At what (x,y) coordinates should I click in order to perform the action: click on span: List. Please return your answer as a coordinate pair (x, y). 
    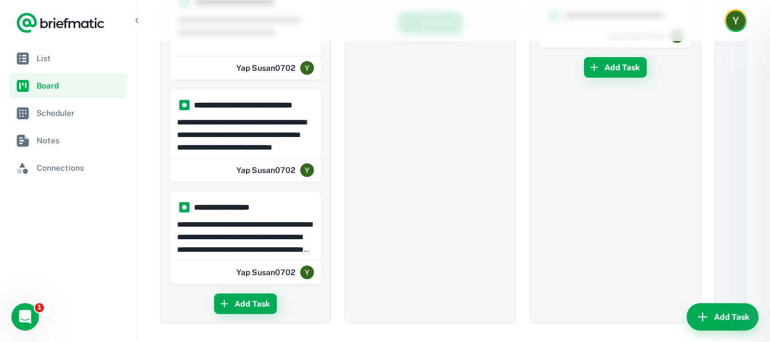
    Looking at the image, I should click on (79, 58).